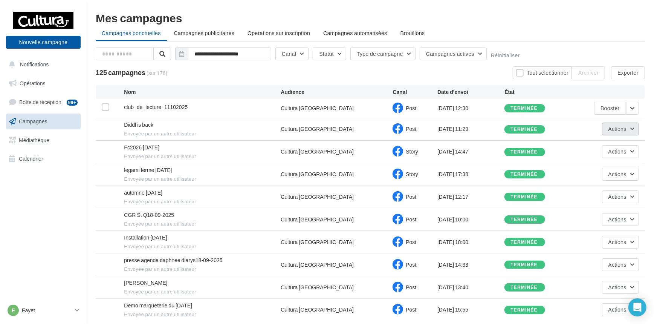 Image resolution: width=654 pixels, height=324 pixels. Describe the element at coordinates (628, 73) in the screenshot. I see `button: Exporter` at that location.